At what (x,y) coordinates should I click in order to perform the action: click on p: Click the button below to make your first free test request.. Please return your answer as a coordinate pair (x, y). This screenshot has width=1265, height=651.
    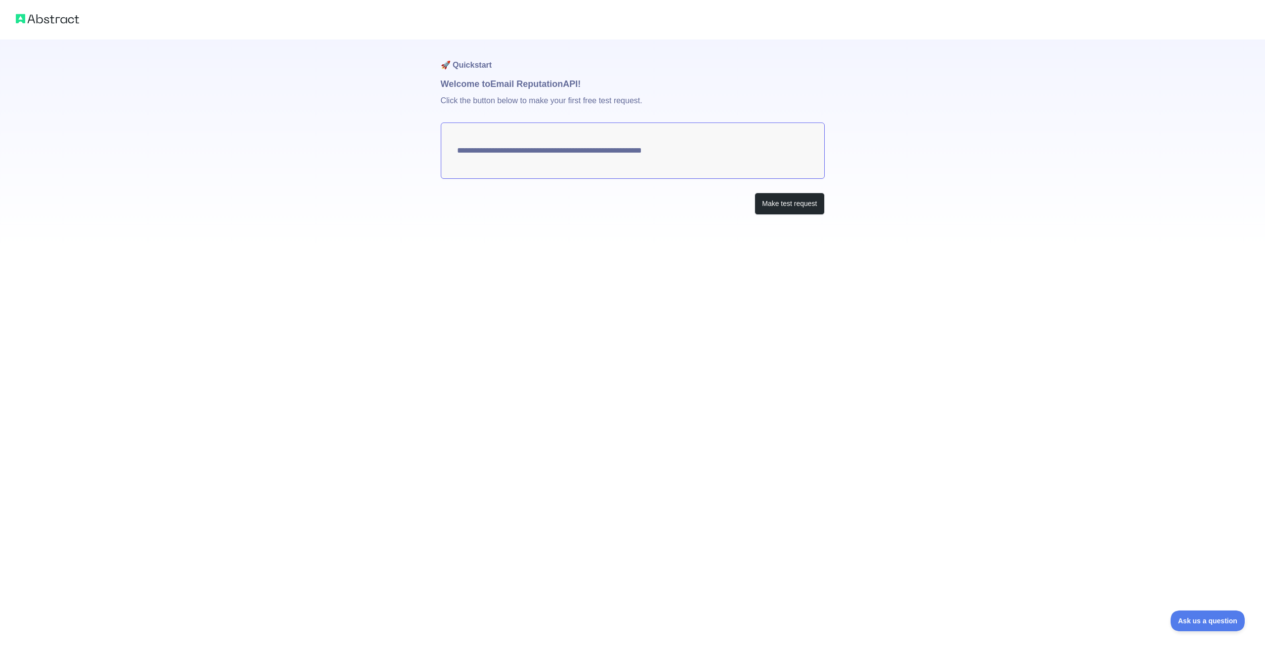
    Looking at the image, I should click on (632, 107).